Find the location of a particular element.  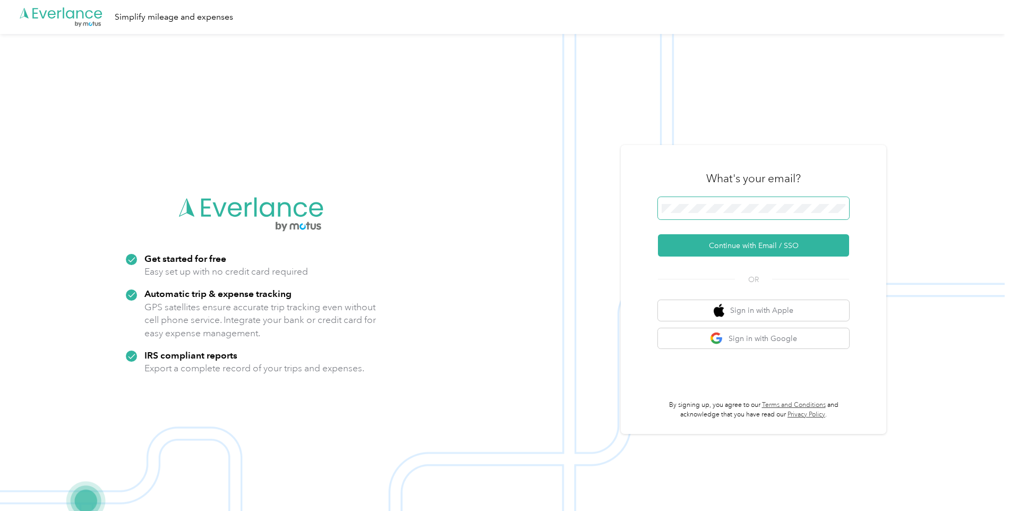

p: By signing up, you agree to our and acknowledge that you have read our . is located at coordinates (754, 410).